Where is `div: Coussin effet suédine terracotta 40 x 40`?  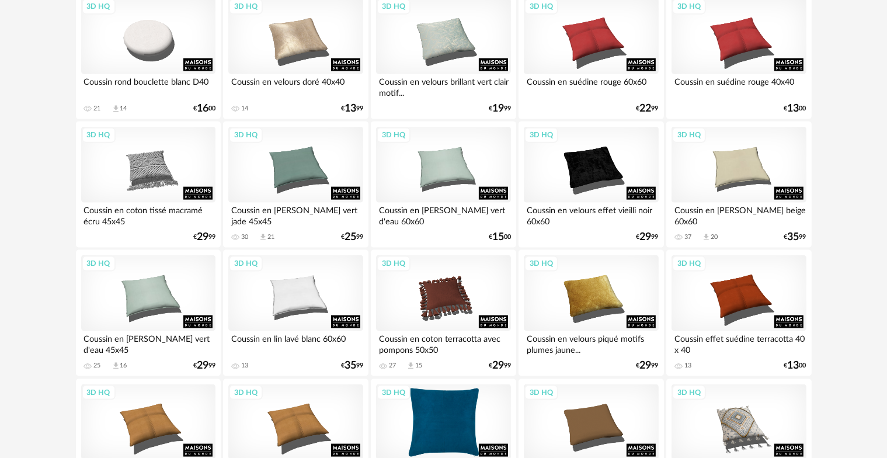 div: Coussin effet suédine terracotta 40 x 40 is located at coordinates (739, 343).